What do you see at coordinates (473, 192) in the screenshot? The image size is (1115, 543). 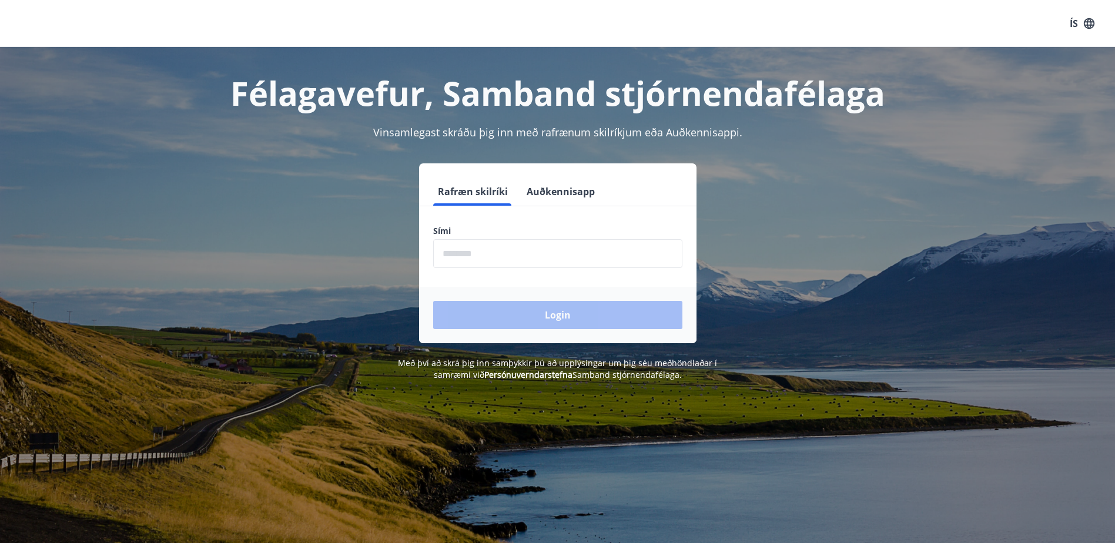 I see `button: Rafræn skilríki` at bounding box center [473, 192].